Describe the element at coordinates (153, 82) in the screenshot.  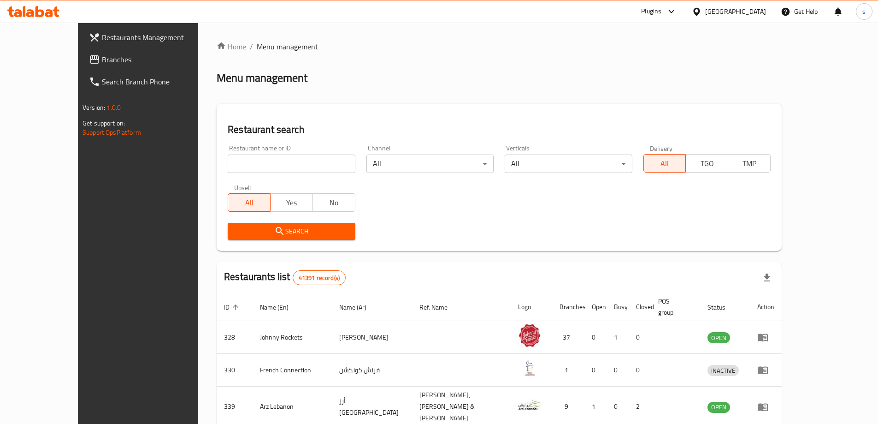
I see `a: Search Branch Phone` at that location.